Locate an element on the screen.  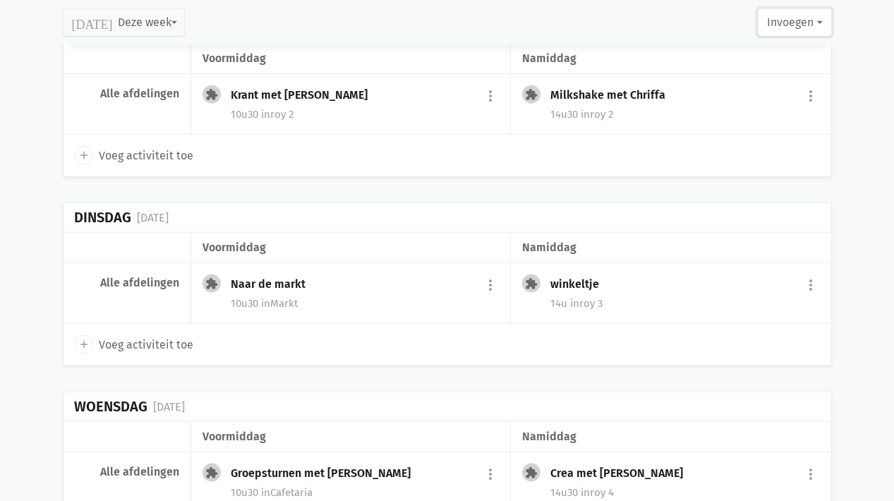
span: roy 4 is located at coordinates (597, 493).